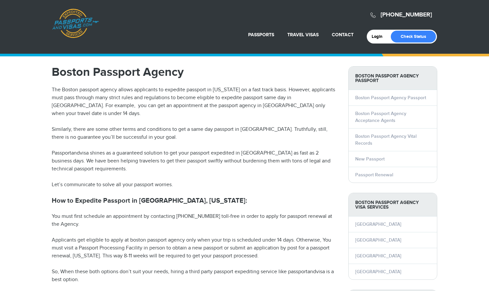 The width and height of the screenshot is (489, 291). I want to click on a: Boston Passport Agency Passport, so click(391, 98).